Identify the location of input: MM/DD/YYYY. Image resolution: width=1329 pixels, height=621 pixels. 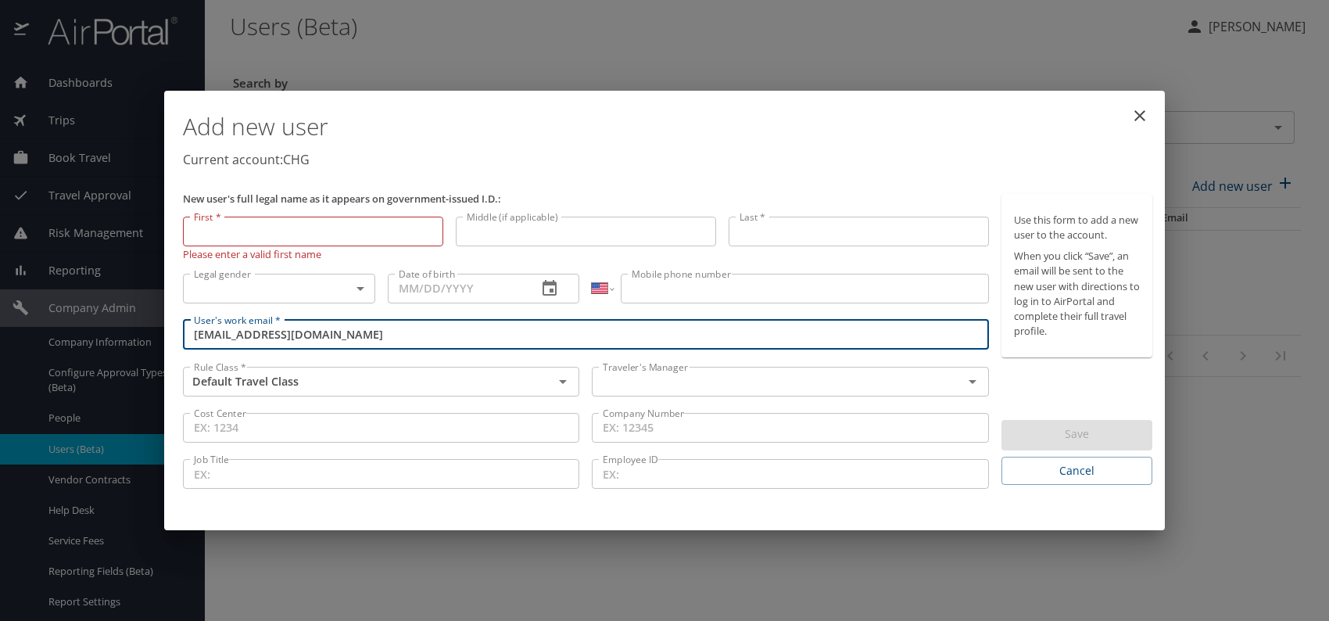
(456, 288).